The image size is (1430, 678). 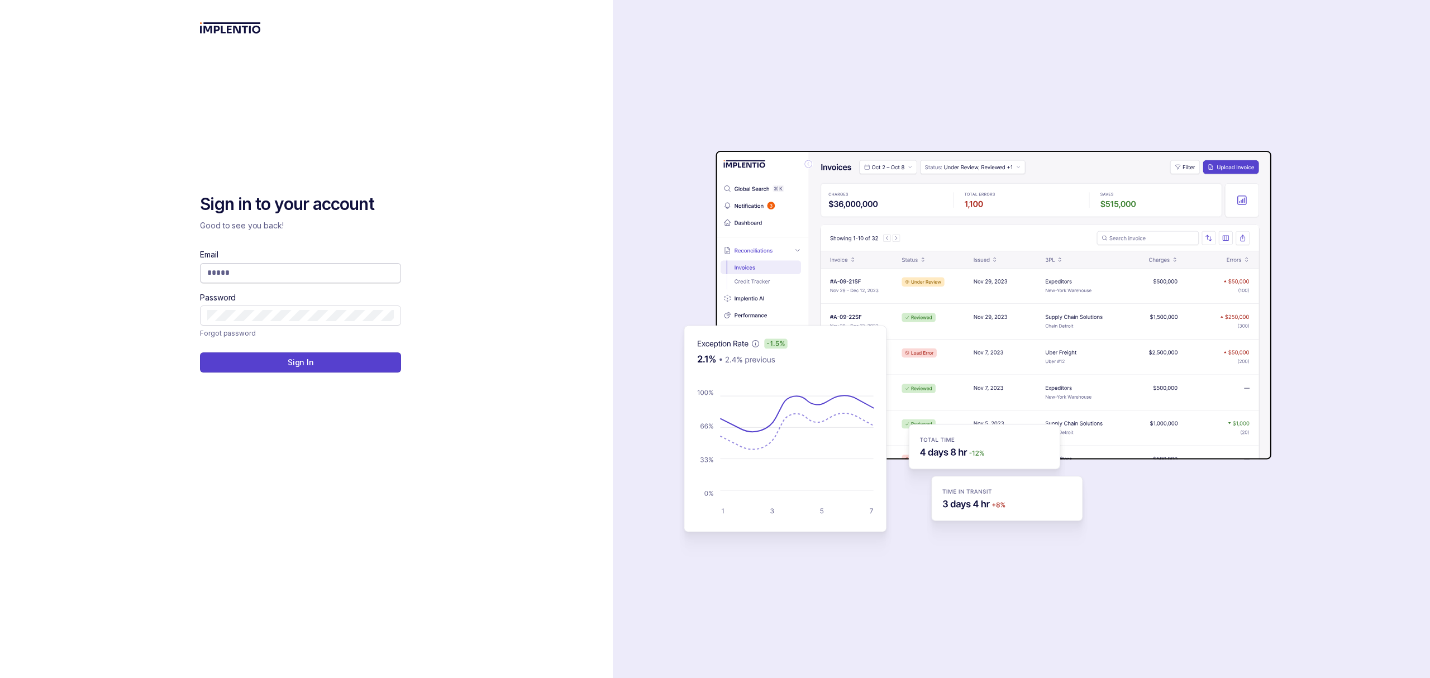 What do you see at coordinates (300, 226) in the screenshot?
I see `p: Good to see you back!` at bounding box center [300, 226].